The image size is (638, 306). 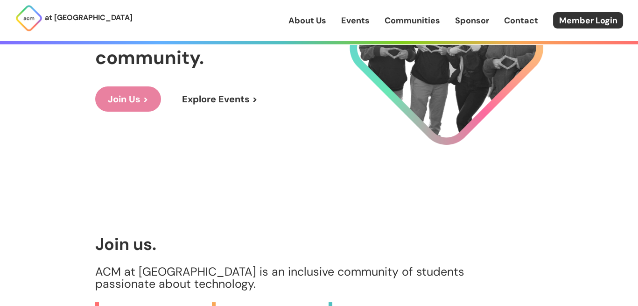 What do you see at coordinates (307, 21) in the screenshot?
I see `a: About Us` at bounding box center [307, 21].